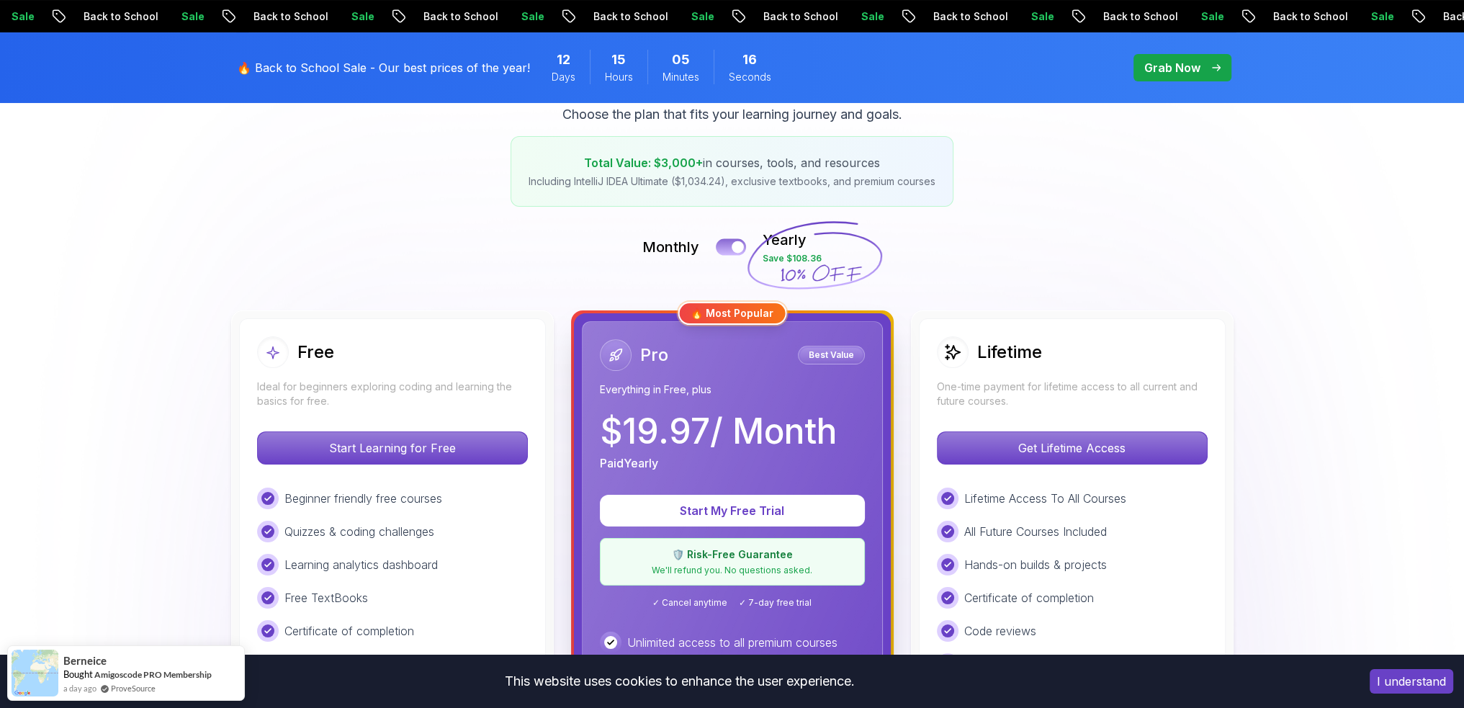 This screenshot has width=1464, height=708. I want to click on span: Total Value: $3,000+, so click(643, 163).